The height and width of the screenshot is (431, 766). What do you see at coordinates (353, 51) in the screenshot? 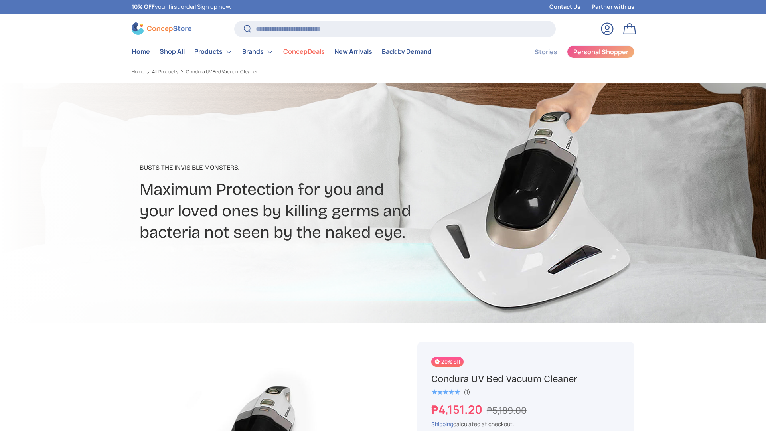
I see `a: New Arrivals` at bounding box center [353, 51].